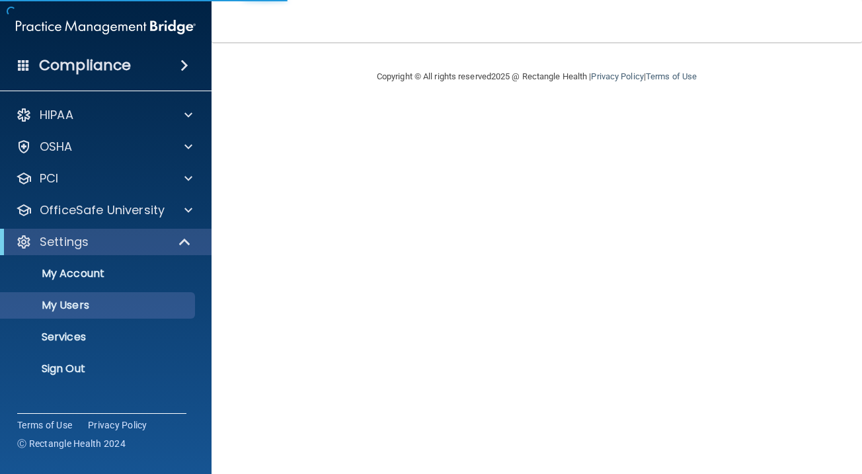 The image size is (862, 474). What do you see at coordinates (104, 115) in the screenshot?
I see `a: HIPAA` at bounding box center [104, 115].